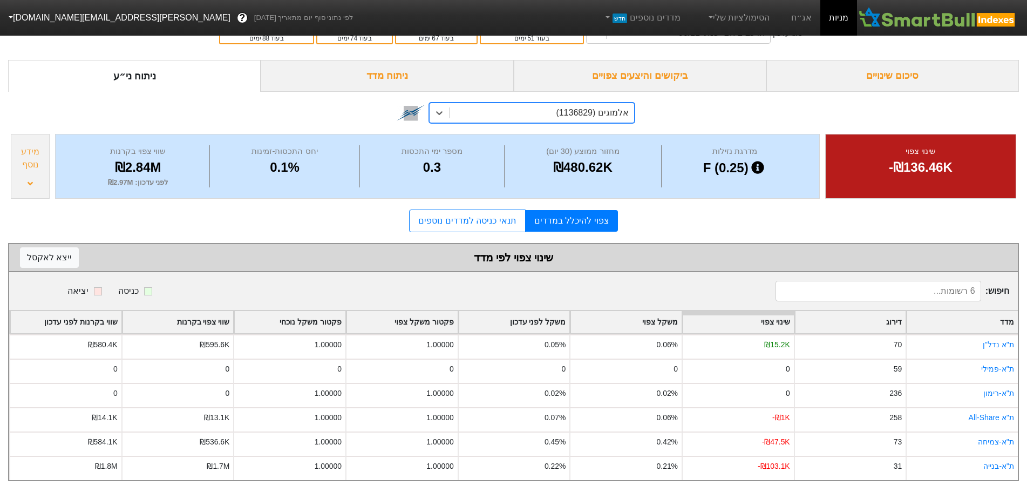 The image size is (1027, 492). I want to click on a: ת''א נדל''ן, so click(999, 344).